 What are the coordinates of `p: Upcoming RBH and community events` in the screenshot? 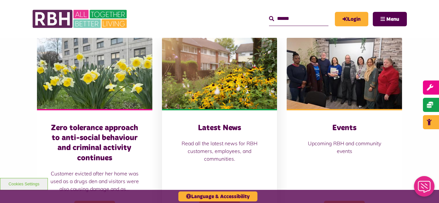 It's located at (344, 147).